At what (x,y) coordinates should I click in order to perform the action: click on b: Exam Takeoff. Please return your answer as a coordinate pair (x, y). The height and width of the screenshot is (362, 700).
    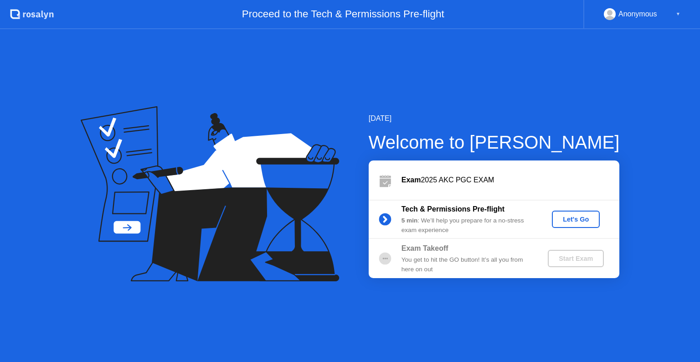
    Looking at the image, I should click on (425, 248).